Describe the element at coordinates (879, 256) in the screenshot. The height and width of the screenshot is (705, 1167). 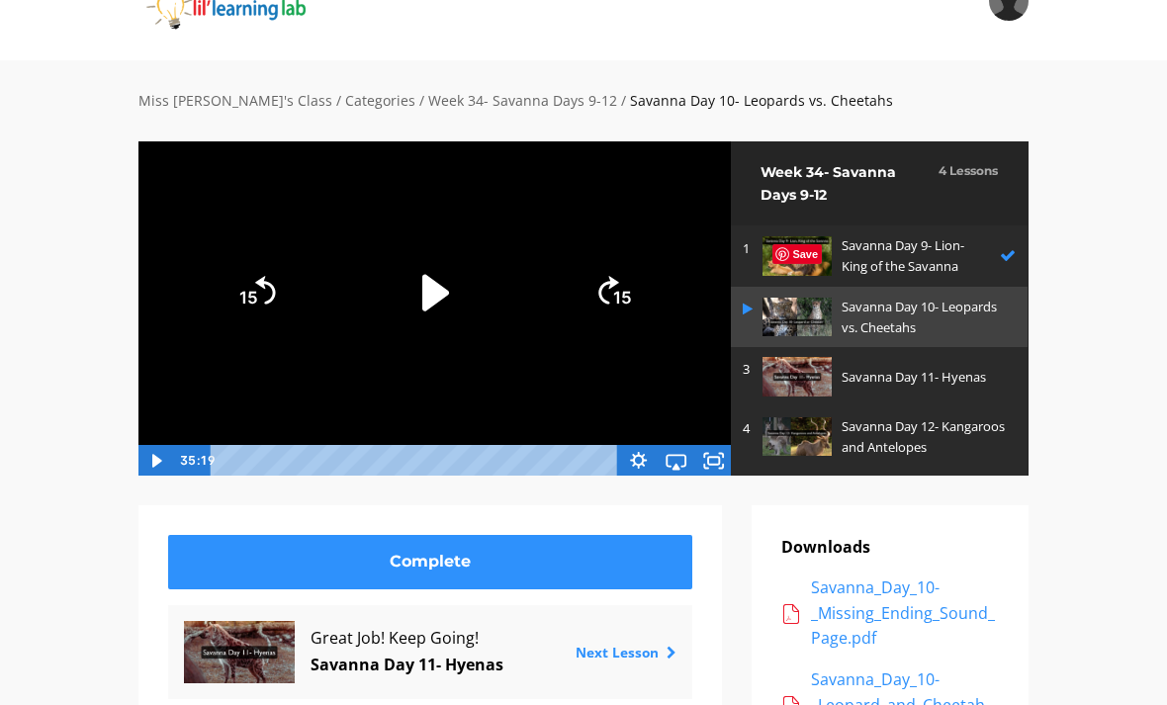
I see `a: 1 Savanna Day 9- Lion- King of the Savanna` at that location.